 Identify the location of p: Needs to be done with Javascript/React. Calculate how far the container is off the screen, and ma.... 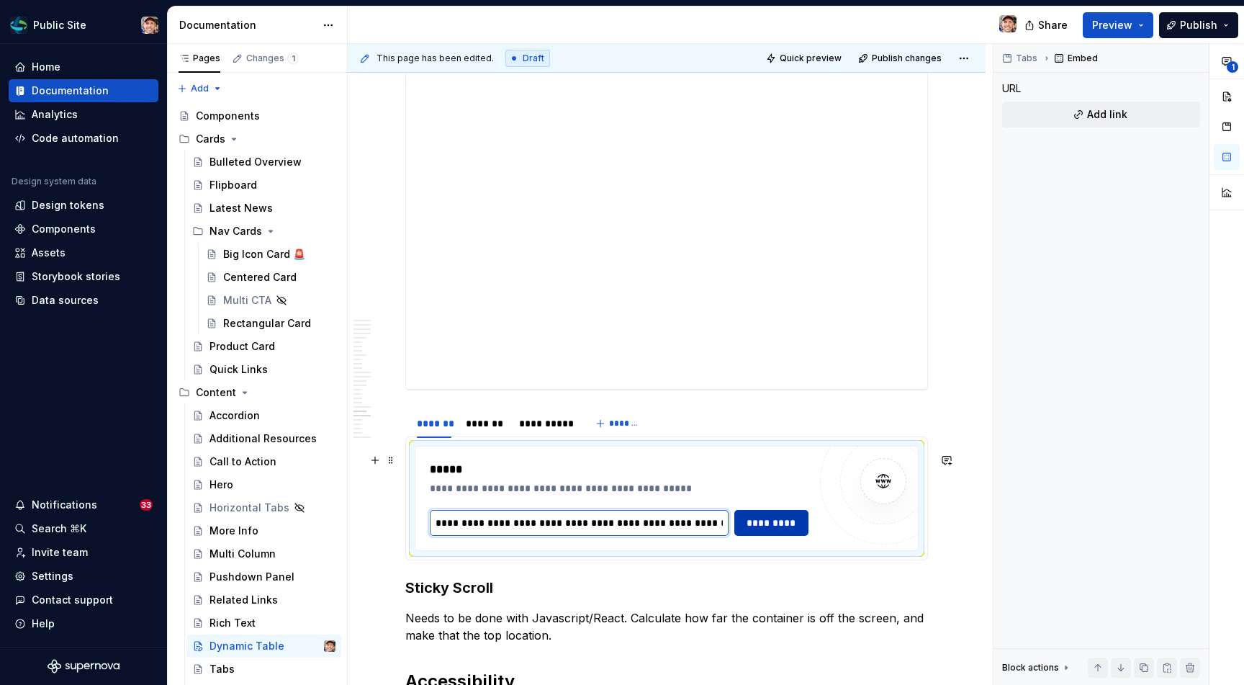
(667, 626).